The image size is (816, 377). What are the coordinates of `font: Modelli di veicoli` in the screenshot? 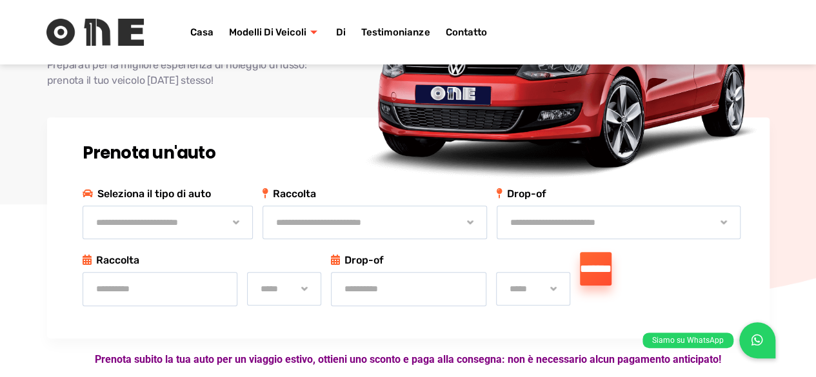 It's located at (268, 32).